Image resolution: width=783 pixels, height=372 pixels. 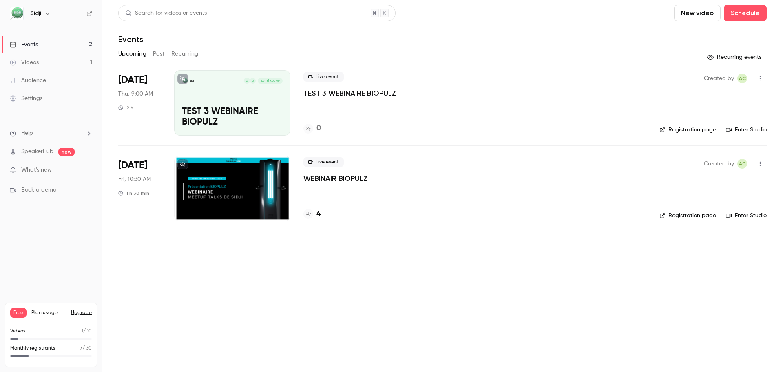 I want to click on span: new, so click(x=67, y=152).